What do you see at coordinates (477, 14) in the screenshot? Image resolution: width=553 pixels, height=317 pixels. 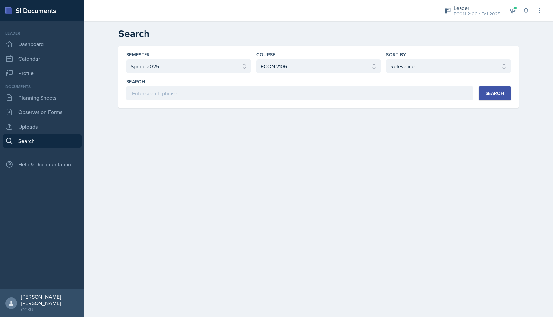 I see `div: ECON 2106 / Fall 2025` at bounding box center [477, 14].